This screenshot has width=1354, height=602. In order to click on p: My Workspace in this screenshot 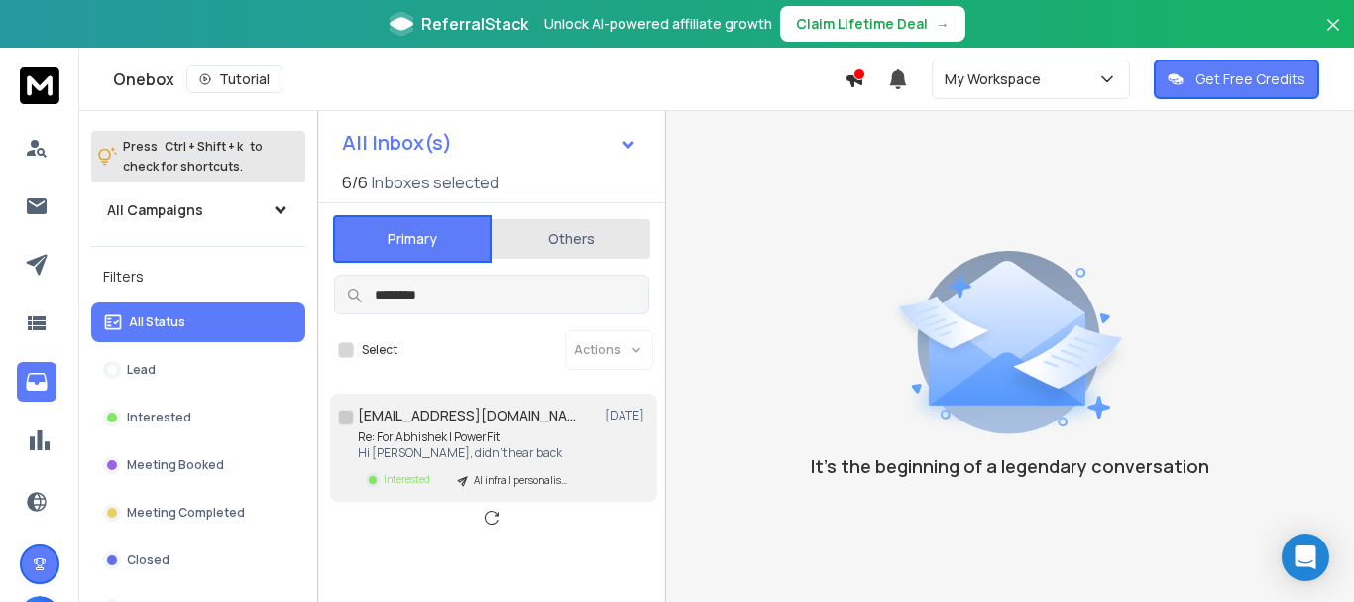, I will do `click(996, 79)`.